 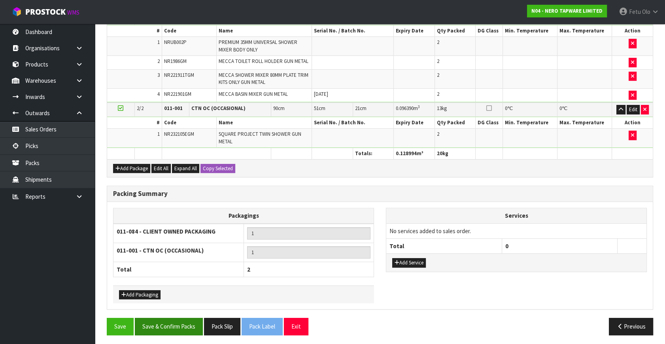 I want to click on button: Exit, so click(x=296, y=326).